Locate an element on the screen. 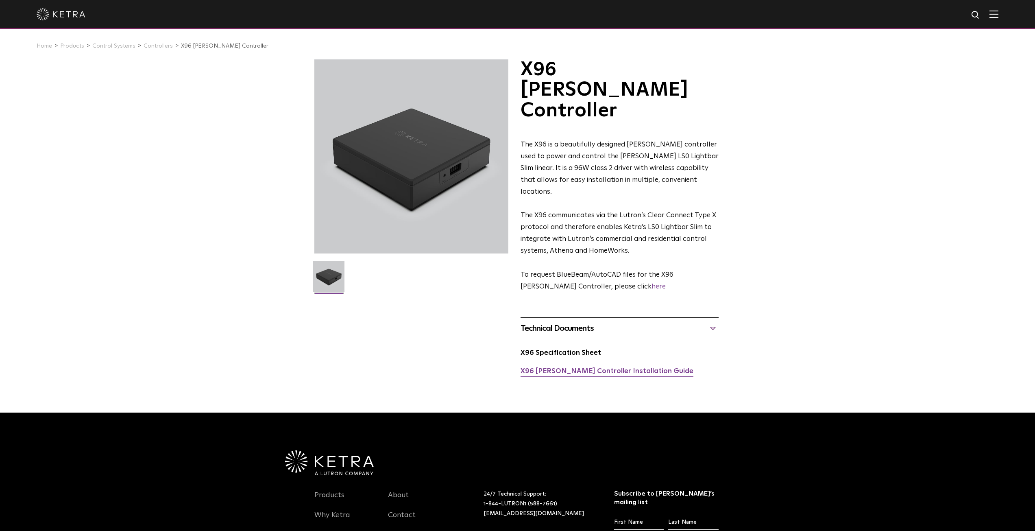 The width and height of the screenshot is (1035, 531). a: 1-844-LUTRON1 (588-7661) is located at coordinates (520, 504).